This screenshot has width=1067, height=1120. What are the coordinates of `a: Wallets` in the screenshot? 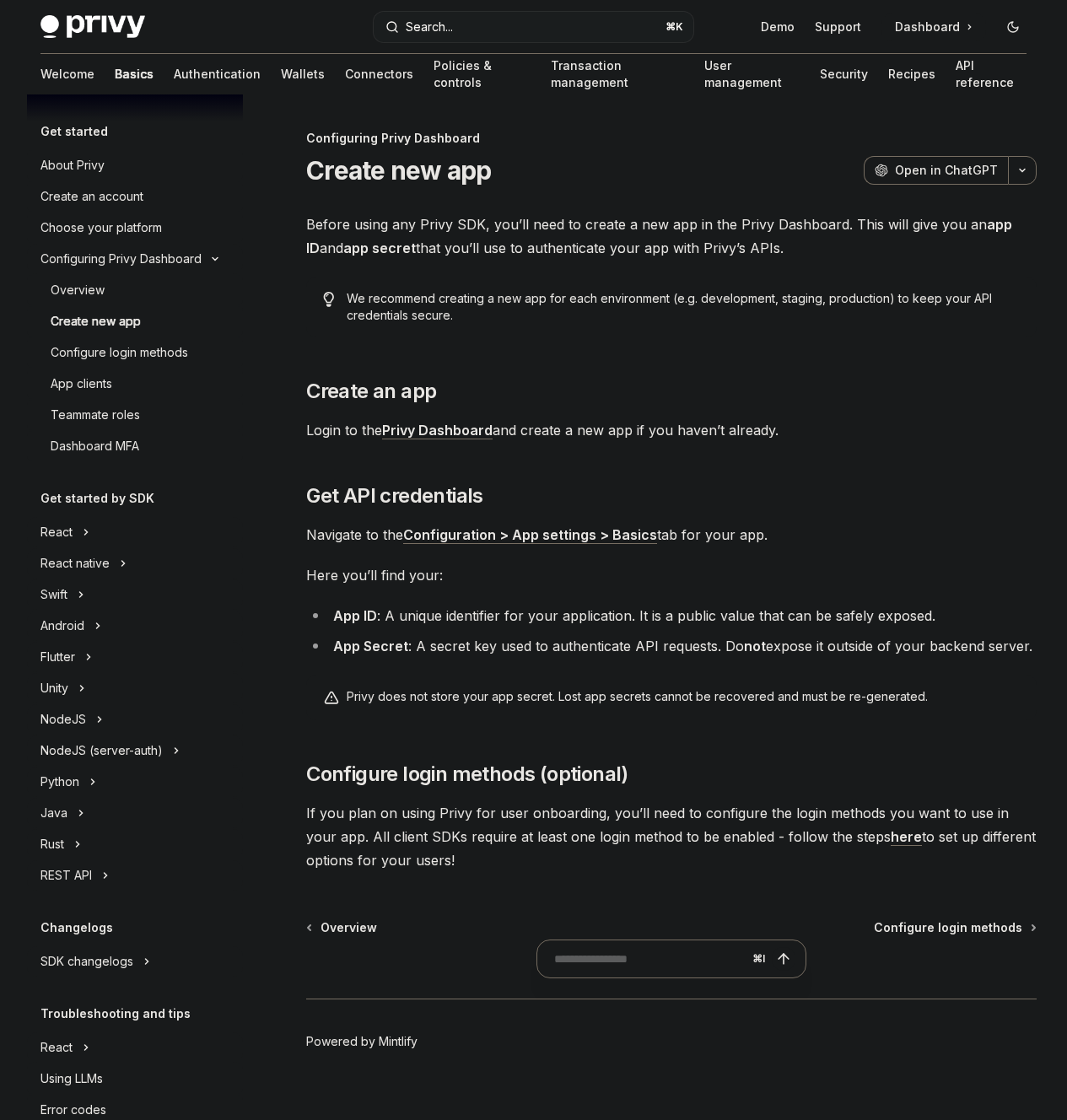 It's located at (303, 74).